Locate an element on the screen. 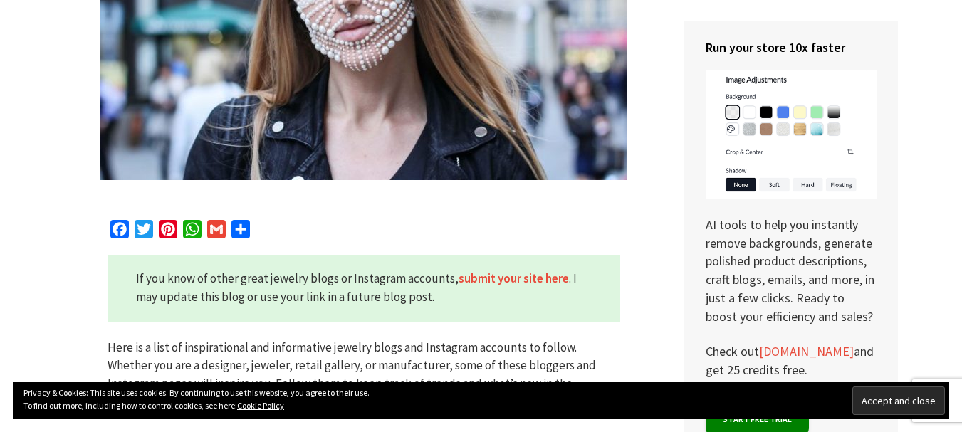 The image size is (962, 432). a: Share is located at coordinates (241, 231).